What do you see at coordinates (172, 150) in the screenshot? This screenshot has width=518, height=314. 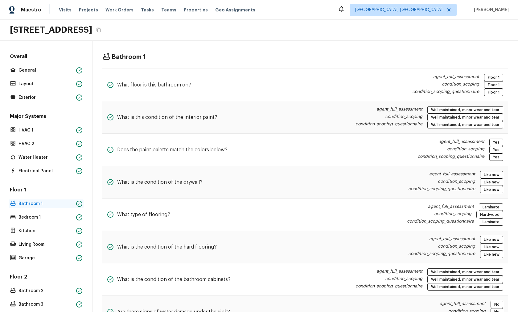 I see `h5: Does the paint palette match the colors below?` at bounding box center [172, 150].